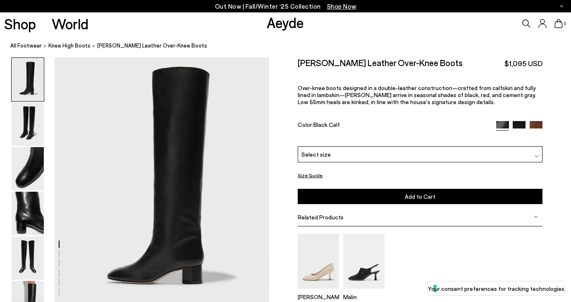 This screenshot has height=302, width=571. I want to click on p: Over-knee boots designed in a double-leather construction—crafted from calfskin and fully lined i..., so click(419, 95).